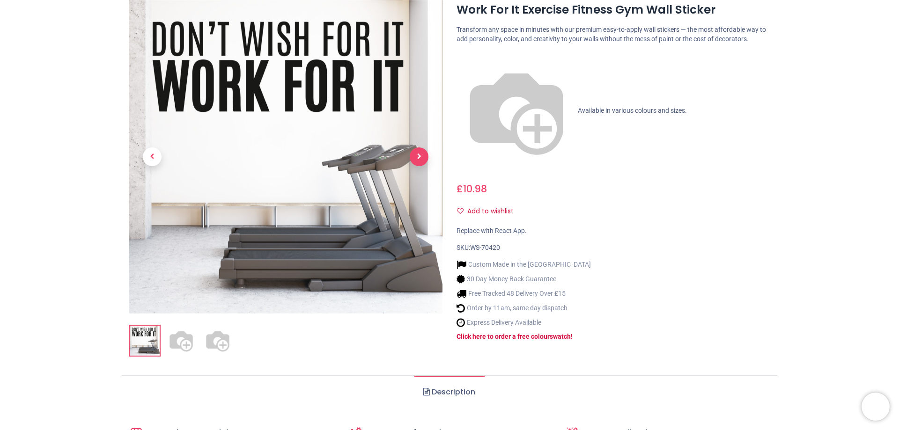 Image resolution: width=899 pixels, height=430 pixels. What do you see at coordinates (145, 341) in the screenshot?
I see `img: Work For It Exercise Fitness Gym Wall Sticker` at bounding box center [145, 341].